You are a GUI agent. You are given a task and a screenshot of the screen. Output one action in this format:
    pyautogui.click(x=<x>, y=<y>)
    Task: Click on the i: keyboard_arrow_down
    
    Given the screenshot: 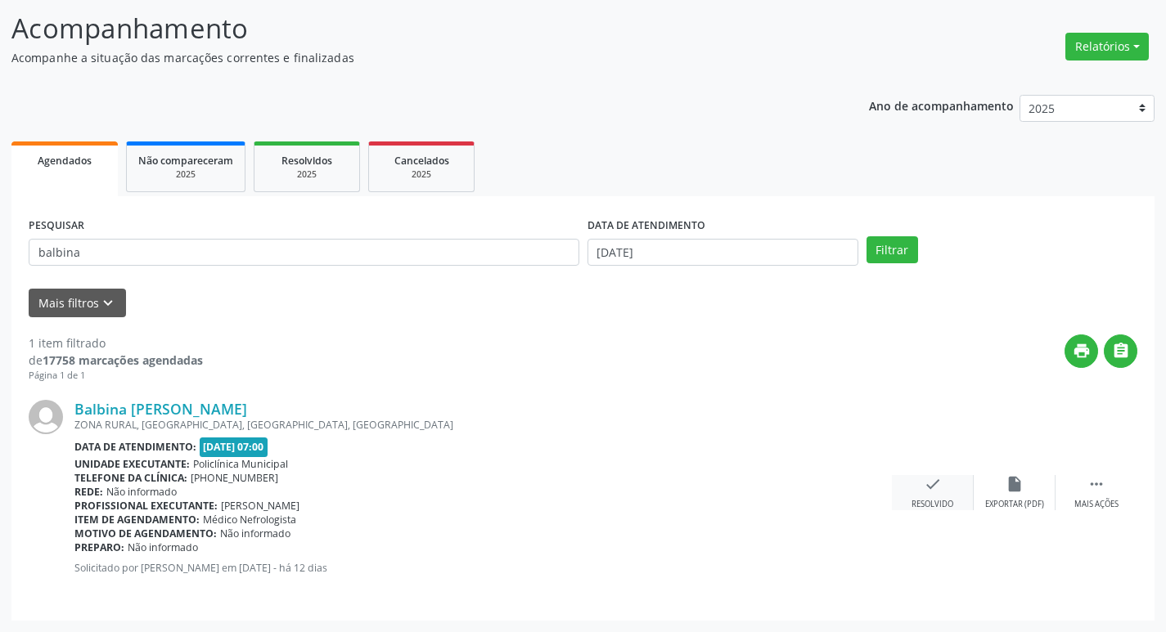 What is the action you would take?
    pyautogui.click(x=108, y=303)
    